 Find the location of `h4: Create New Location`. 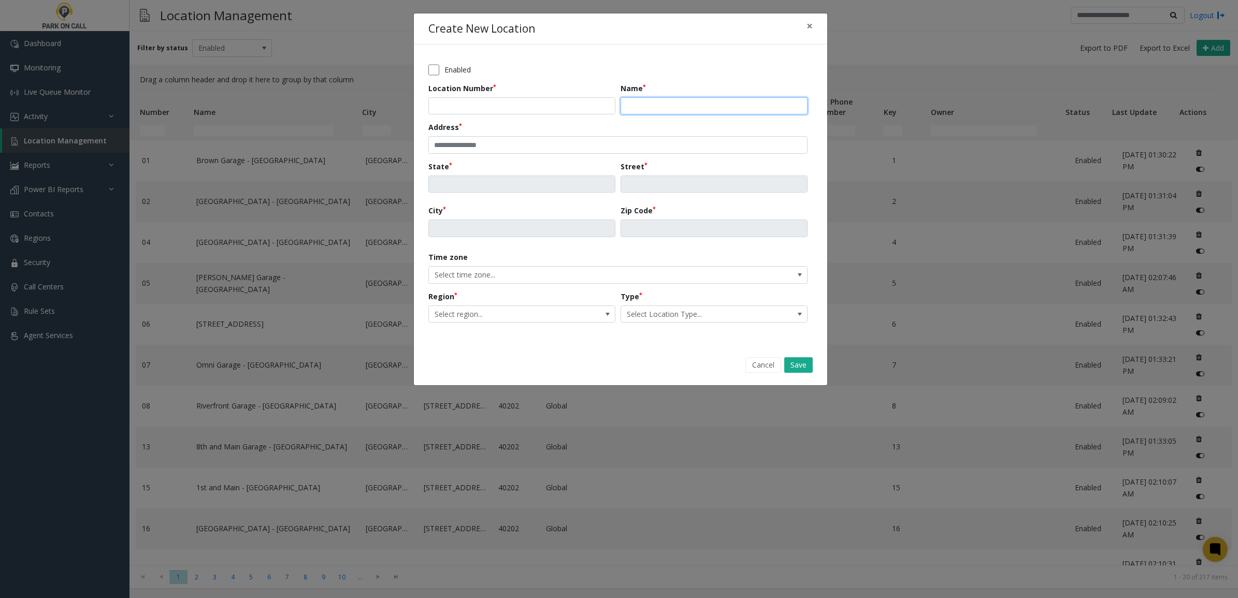

h4: Create New Location is located at coordinates (482, 29).